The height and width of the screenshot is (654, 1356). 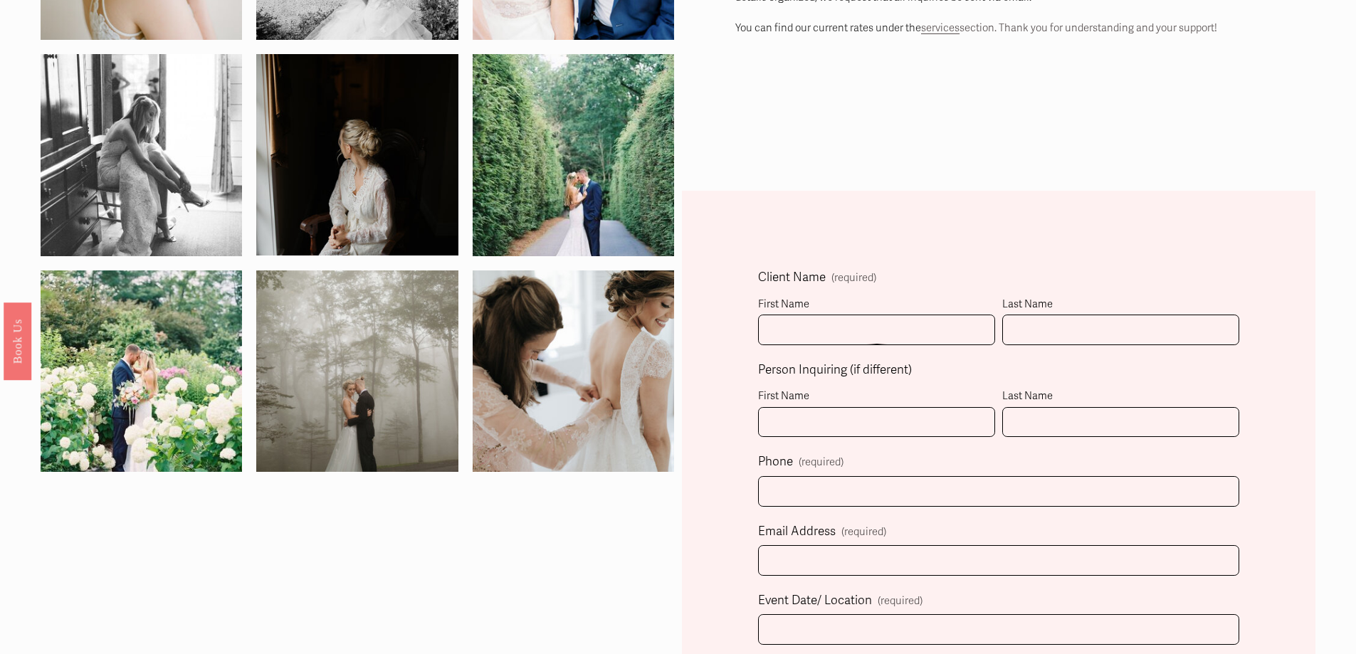 What do you see at coordinates (1088, 28) in the screenshot?
I see `span: section. Thank you for understanding and your support!` at bounding box center [1088, 28].